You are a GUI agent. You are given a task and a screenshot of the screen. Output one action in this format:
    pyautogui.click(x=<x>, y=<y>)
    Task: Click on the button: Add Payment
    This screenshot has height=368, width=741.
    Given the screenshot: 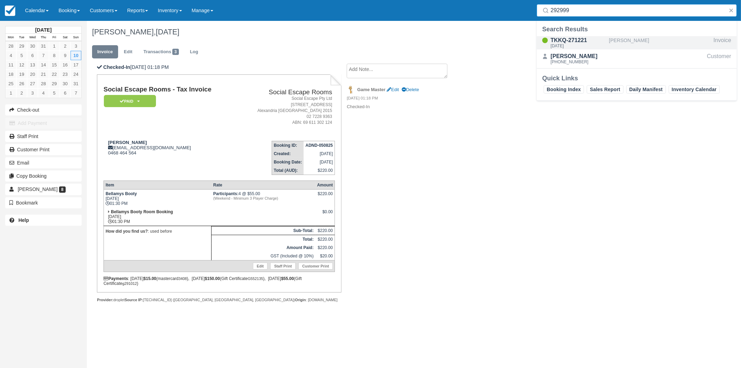 What is the action you would take?
    pyautogui.click(x=43, y=123)
    